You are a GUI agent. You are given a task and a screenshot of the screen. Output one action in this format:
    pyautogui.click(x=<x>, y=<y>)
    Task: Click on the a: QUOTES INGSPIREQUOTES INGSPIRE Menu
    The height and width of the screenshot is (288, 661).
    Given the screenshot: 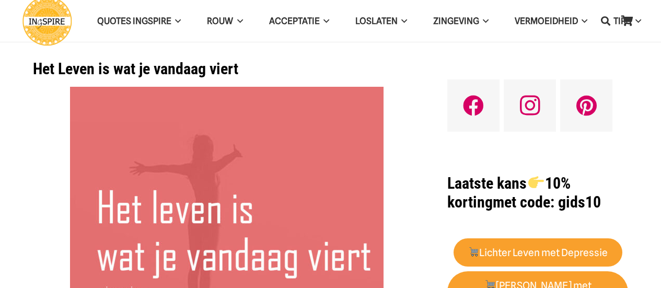 What is the action you would take?
    pyautogui.click(x=139, y=21)
    